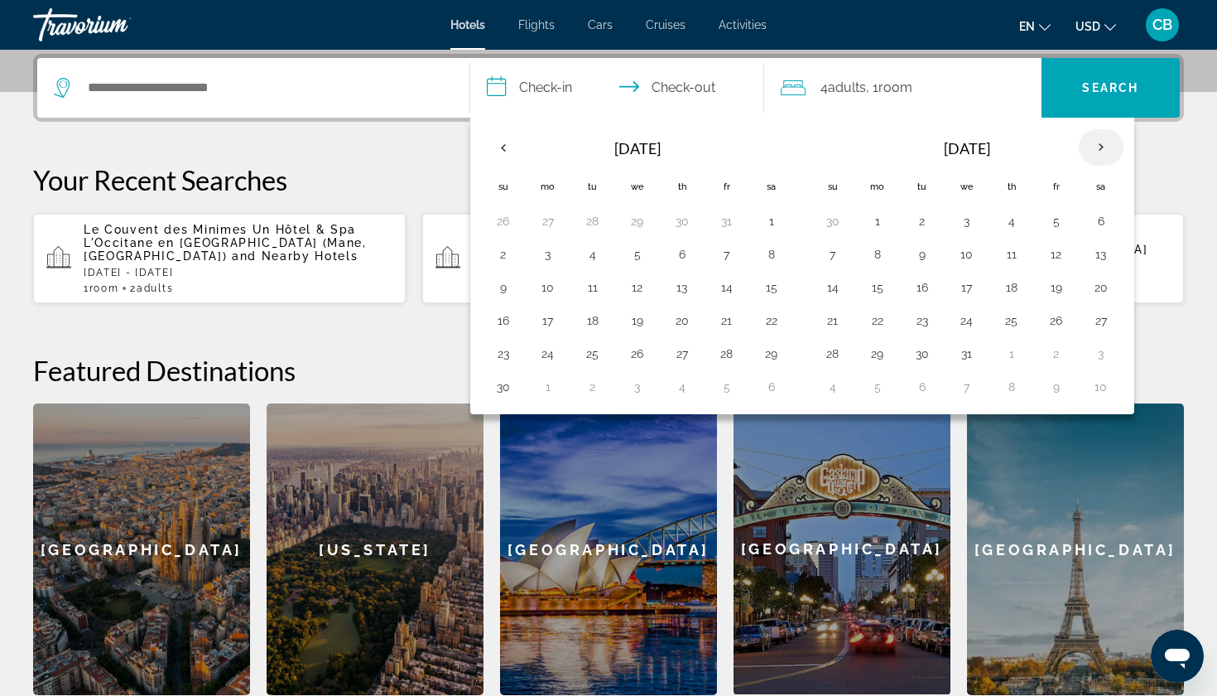  What do you see at coordinates (1110, 88) in the screenshot?
I see `span: Search` at bounding box center [1110, 88].